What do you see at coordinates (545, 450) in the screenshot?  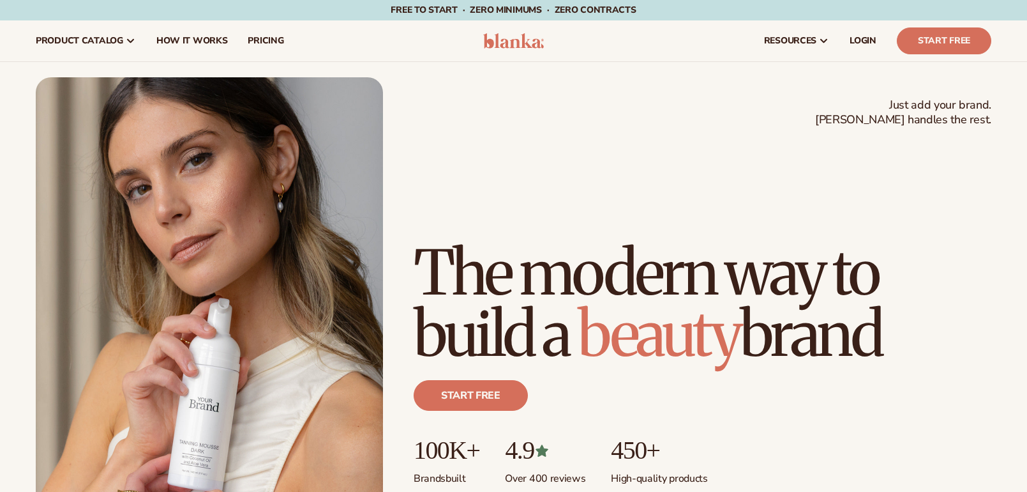 I see `p: 4.9` at bounding box center [545, 450].